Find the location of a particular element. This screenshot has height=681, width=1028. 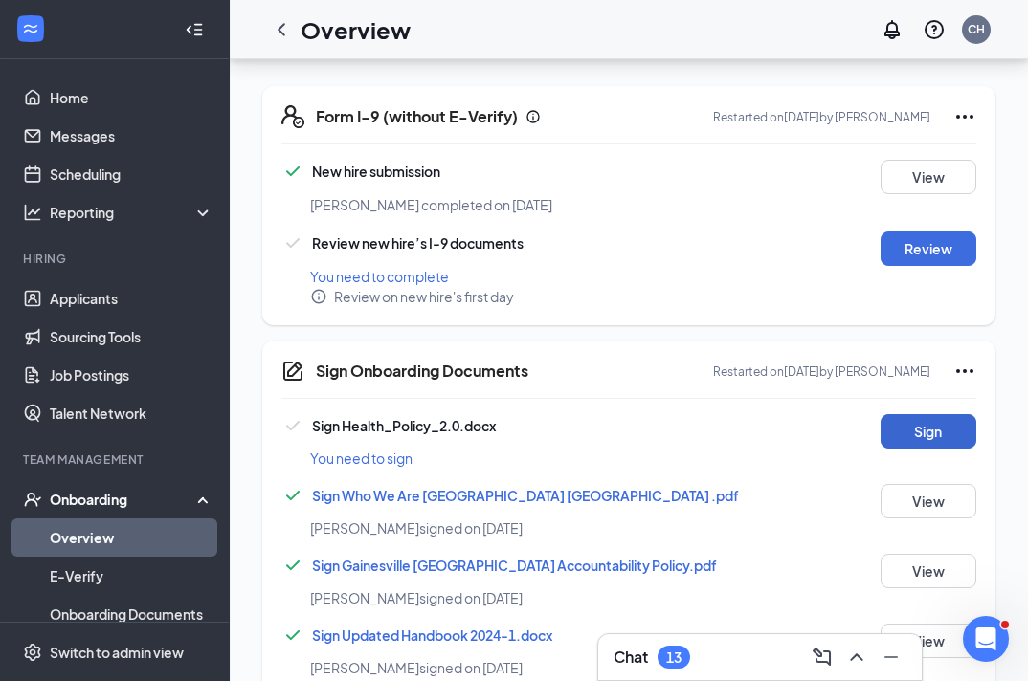

button: Sign is located at coordinates (928, 432).